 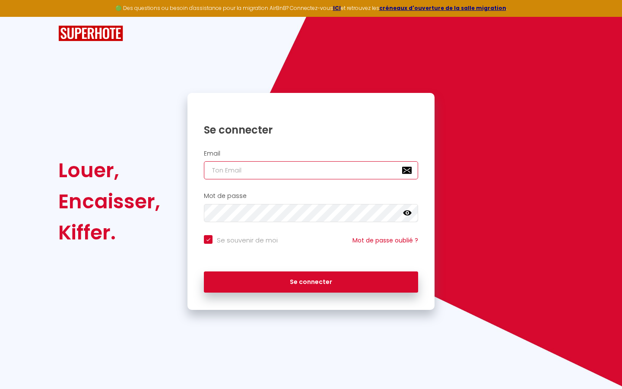 What do you see at coordinates (443, 8) in the screenshot?
I see `strong: créneaux d'ouverture de la salle migration` at bounding box center [443, 8].